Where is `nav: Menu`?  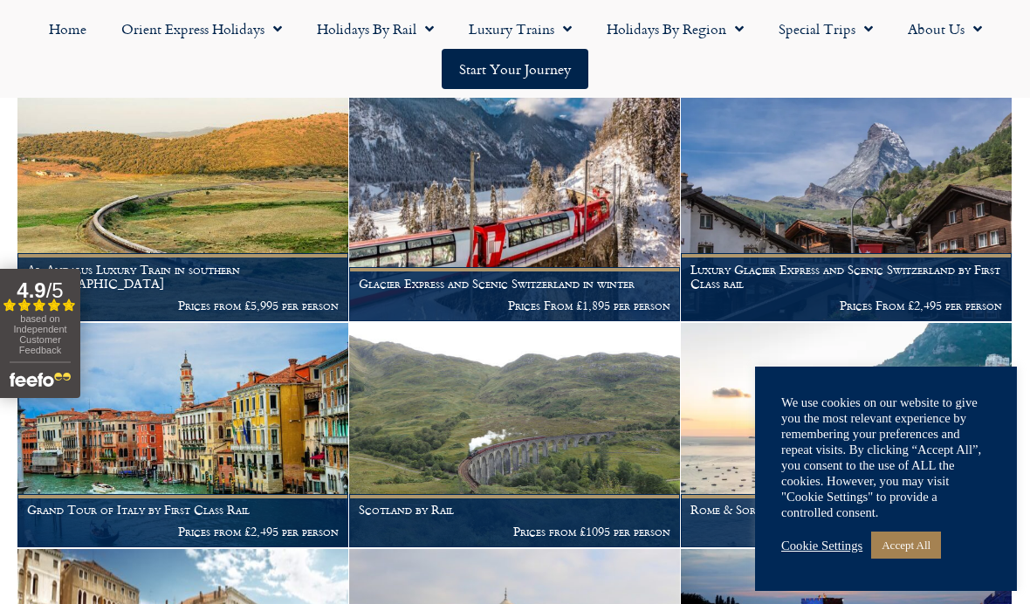 nav: Menu is located at coordinates (515, 49).